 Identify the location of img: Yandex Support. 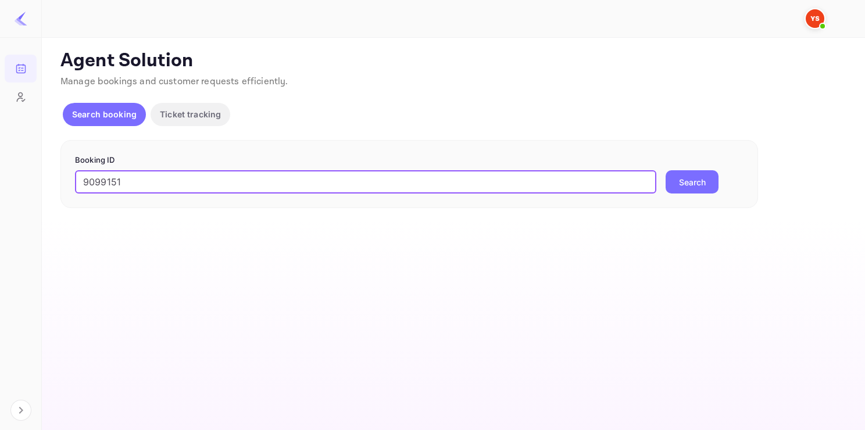
(815, 19).